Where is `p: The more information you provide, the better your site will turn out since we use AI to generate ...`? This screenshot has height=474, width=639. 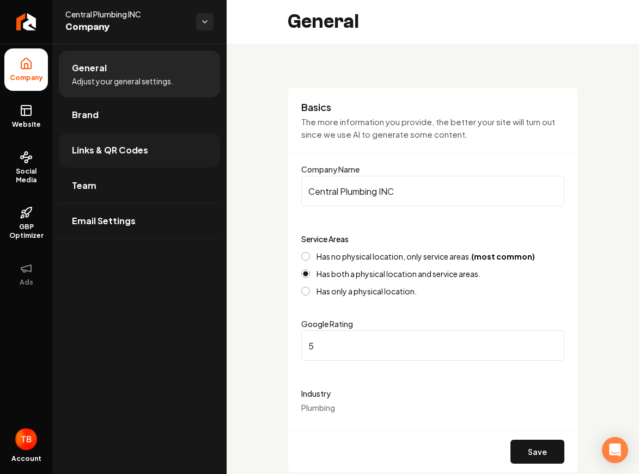
p: The more information you provide, the better your site will turn out since we use AI to generate ... is located at coordinates (432, 128).